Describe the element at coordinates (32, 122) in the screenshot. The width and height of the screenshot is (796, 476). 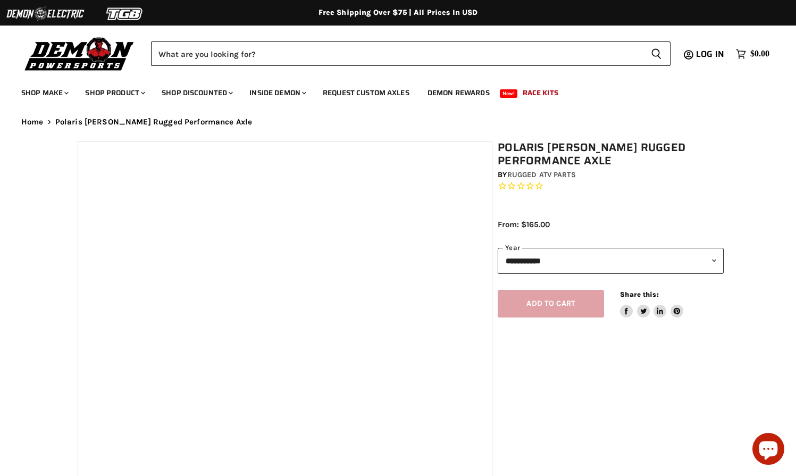
I see `a: Home` at that location.